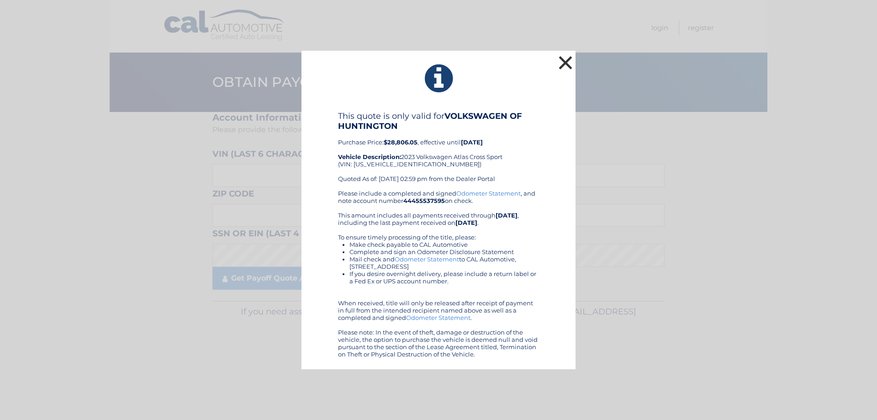  What do you see at coordinates (439, 274) in the screenshot?
I see `div: Please include a completed and signed , and note account number on check. This amount includes al...` at bounding box center [439, 274].